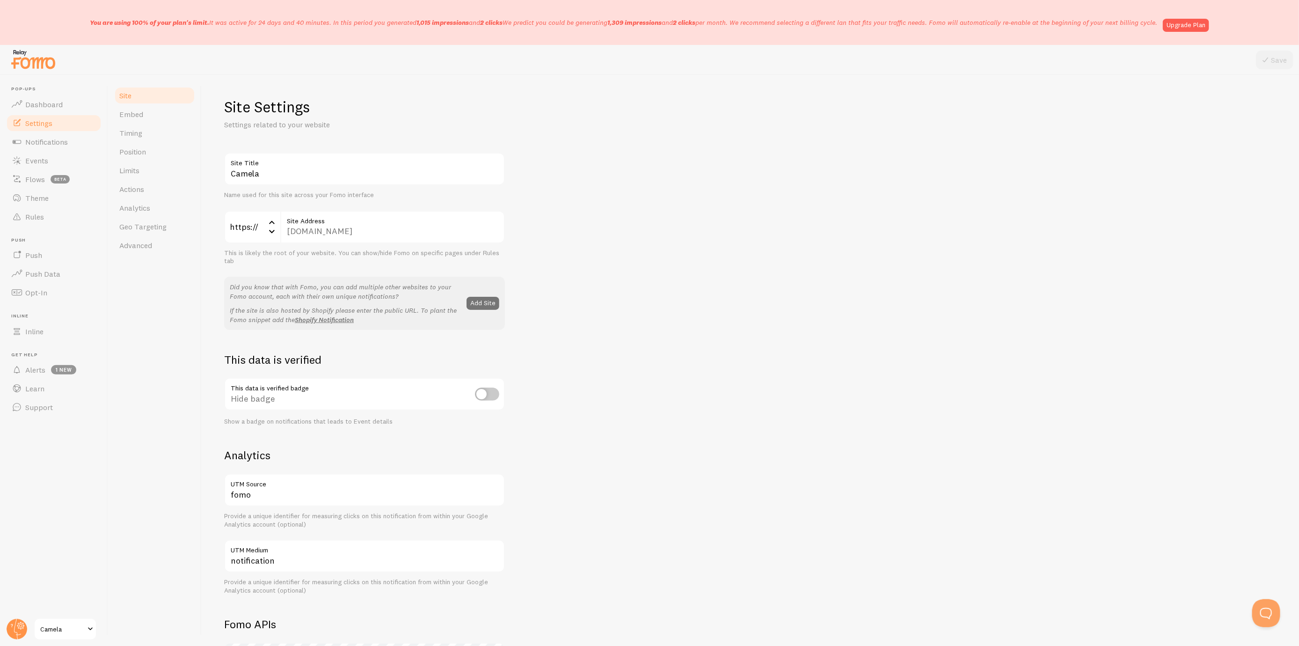 This screenshot has width=1299, height=646. Describe the element at coordinates (324, 320) in the screenshot. I see `a: Shopify Notification` at that location.